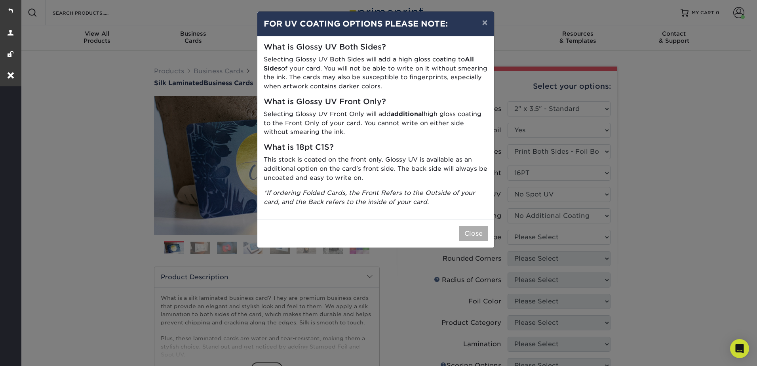 This screenshot has height=366, width=757. Describe the element at coordinates (369, 64) in the screenshot. I see `strong: All Sides` at that location.